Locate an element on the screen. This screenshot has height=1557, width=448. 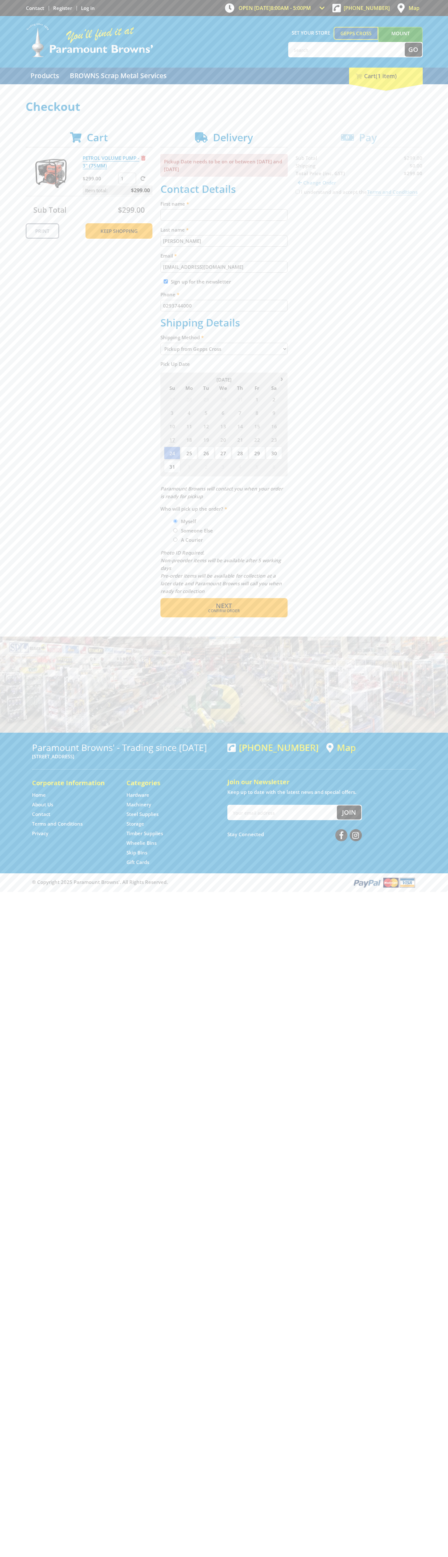
a: Log in is located at coordinates (88, 8).